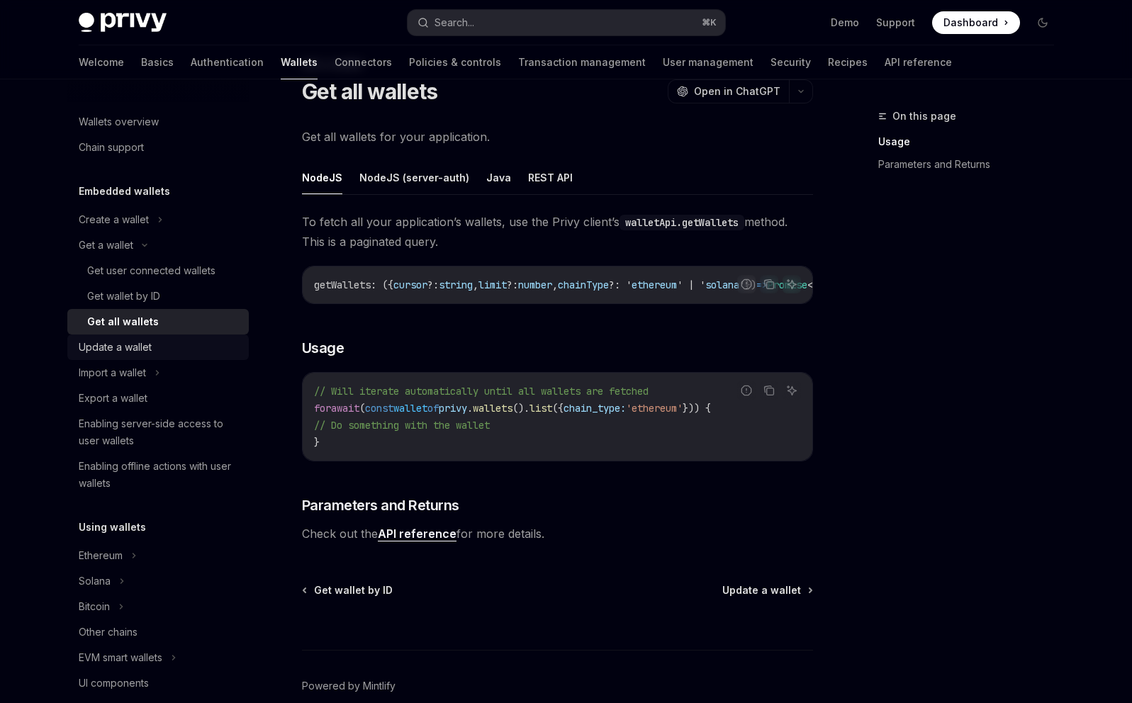  What do you see at coordinates (582, 62) in the screenshot?
I see `a: Transaction management` at bounding box center [582, 62].